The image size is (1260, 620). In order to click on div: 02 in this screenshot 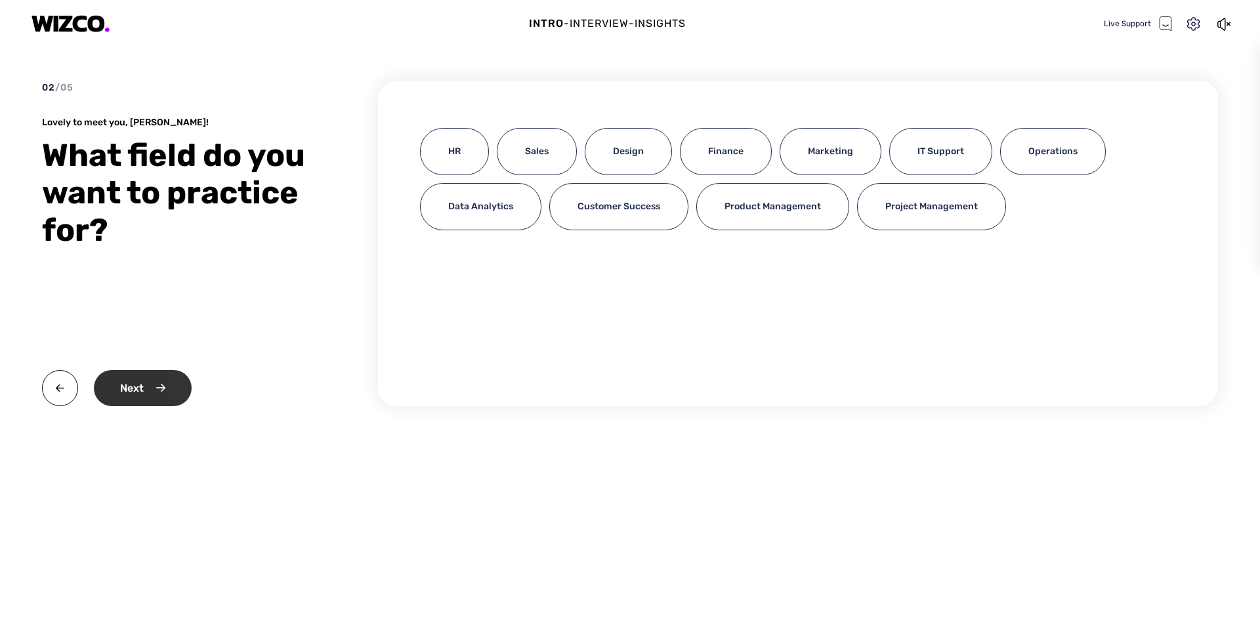, I will do `click(58, 87)`.